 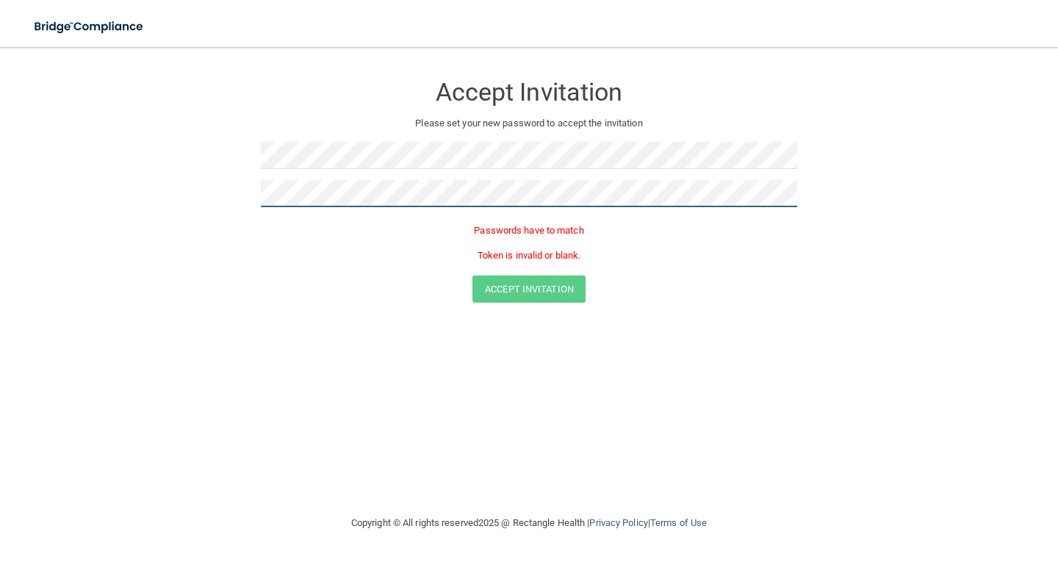 What do you see at coordinates (618, 523) in the screenshot?
I see `a: Privacy Policy` at bounding box center [618, 523].